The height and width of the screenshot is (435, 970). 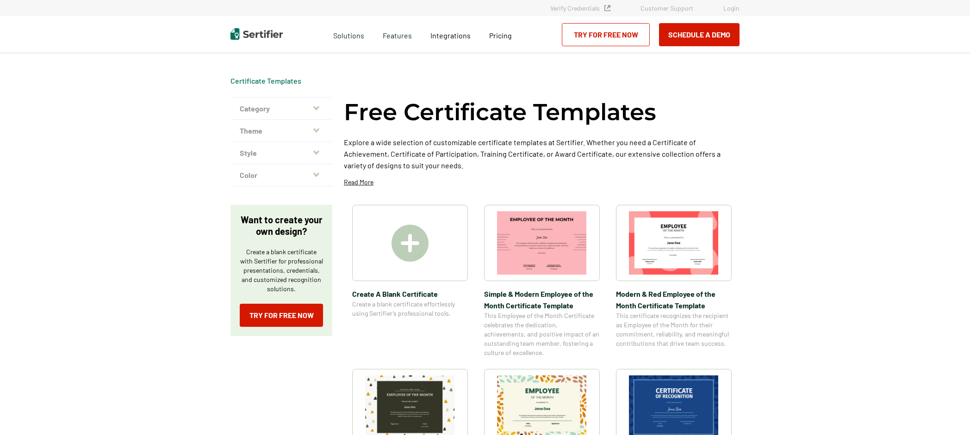 I want to click on span: This Employee of the Month Certificate celebrates the dedication, achievements, and positive impa..., so click(x=542, y=335).